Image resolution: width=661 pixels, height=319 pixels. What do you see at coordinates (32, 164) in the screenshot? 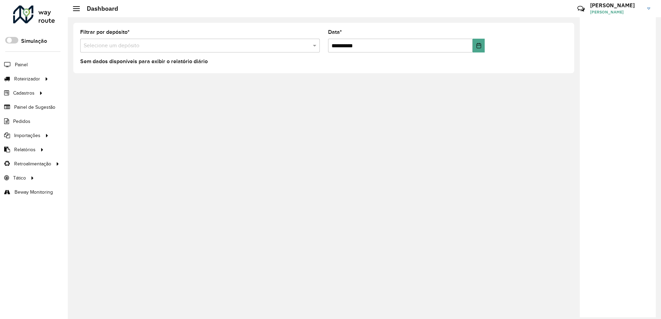
I see `span: Retroalimentação` at bounding box center [32, 164].